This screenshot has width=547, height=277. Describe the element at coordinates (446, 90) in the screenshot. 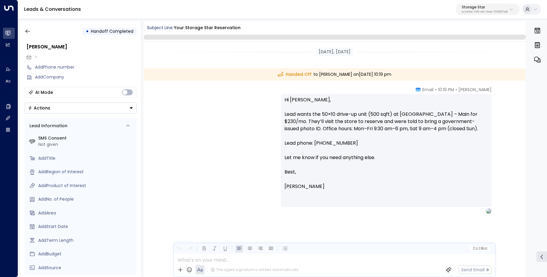

I see `span: 10:19 PM` at that location.